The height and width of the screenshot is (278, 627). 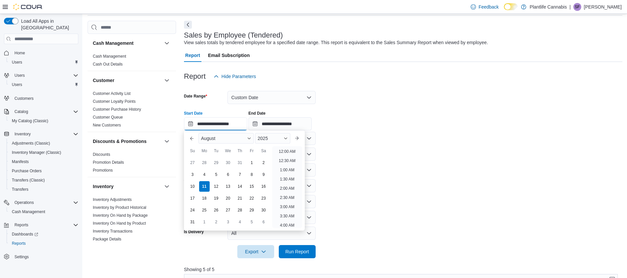 What do you see at coordinates (112, 200) in the screenshot?
I see `span: Inventory Adjustments` at bounding box center [112, 200].